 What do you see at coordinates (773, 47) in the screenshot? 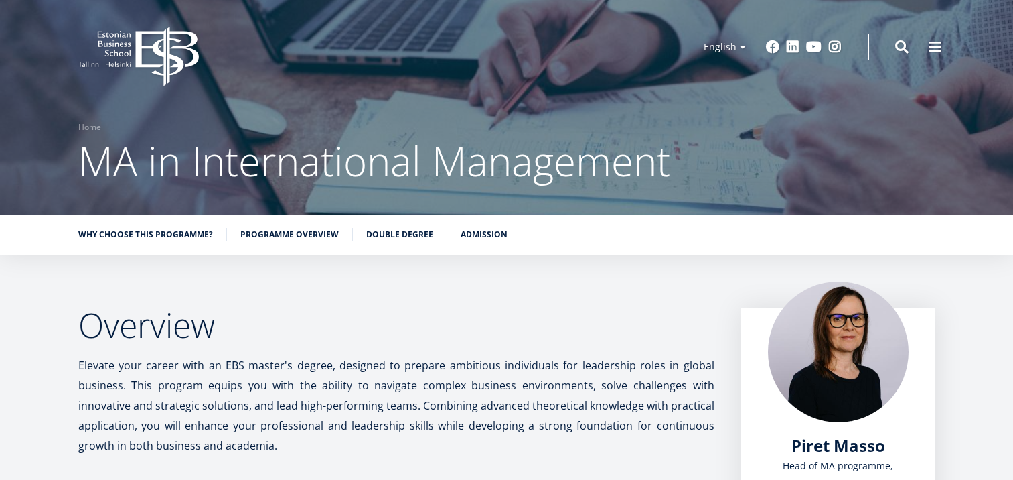
I see `a: Facebook` at bounding box center [773, 47].